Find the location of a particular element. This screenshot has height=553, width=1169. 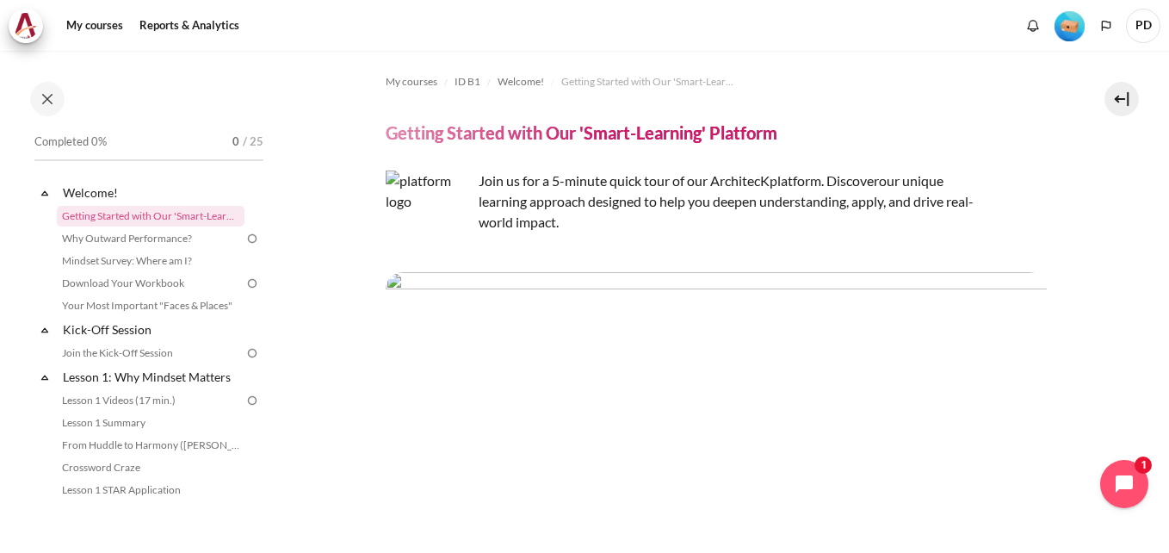

a: Lesson 1 Summary is located at coordinates (151, 423).